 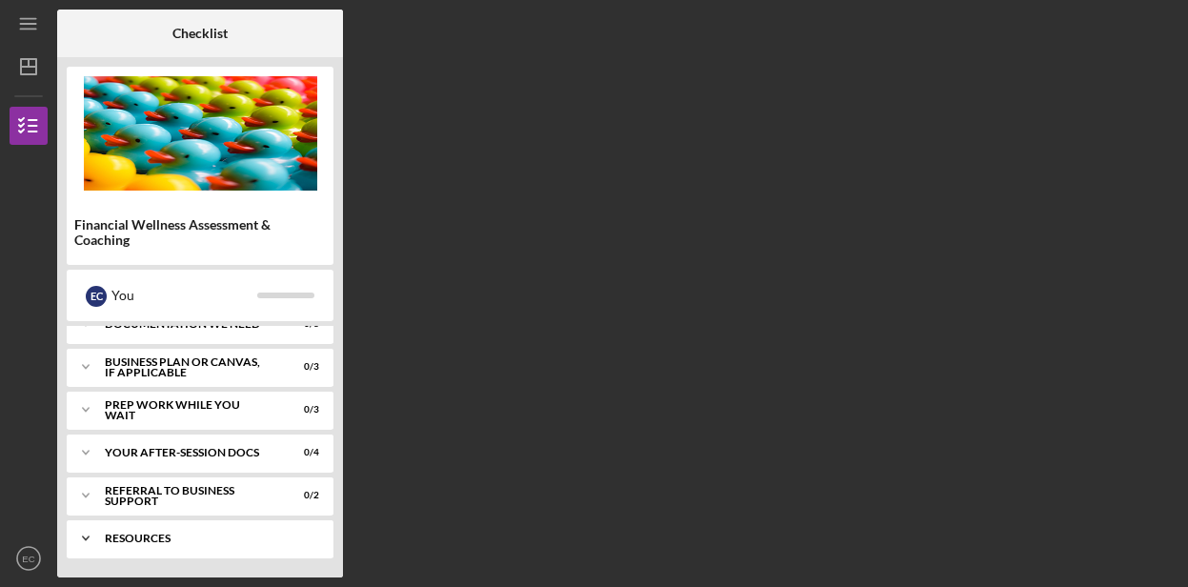 What do you see at coordinates (200, 233) in the screenshot?
I see `div: Financial Wellness Assessment & Coaching` at bounding box center [200, 233].